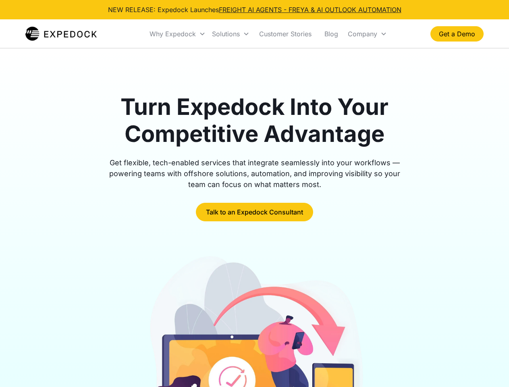  Describe the element at coordinates (61, 34) in the screenshot. I see `img: Expedock Logo` at that location.